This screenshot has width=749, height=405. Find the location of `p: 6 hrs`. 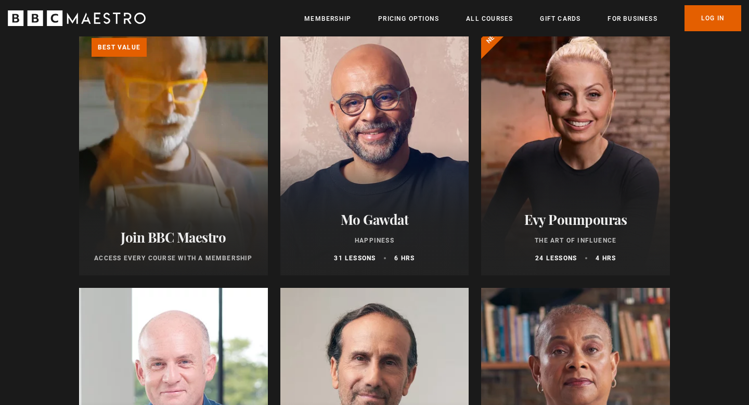

p: 6 hrs is located at coordinates (404, 258).